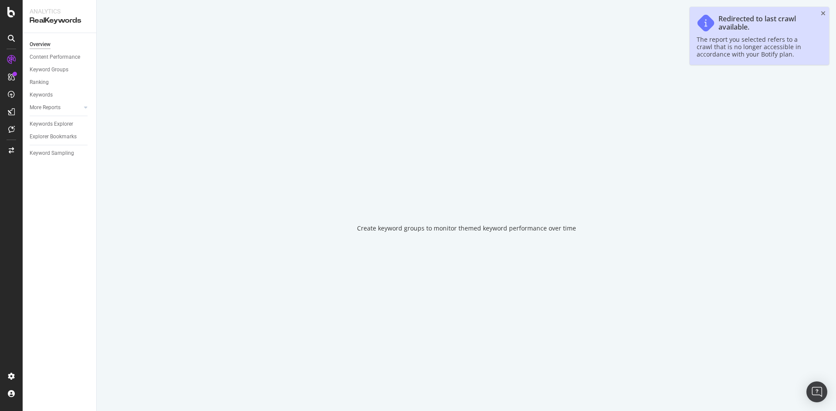  I want to click on a: Content Performance, so click(60, 57).